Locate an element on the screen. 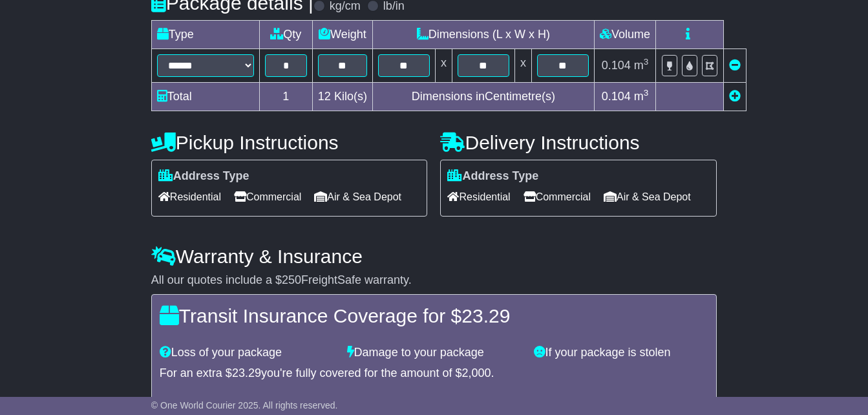 The height and width of the screenshot is (415, 868). td: 1 is located at coordinates (286, 97).